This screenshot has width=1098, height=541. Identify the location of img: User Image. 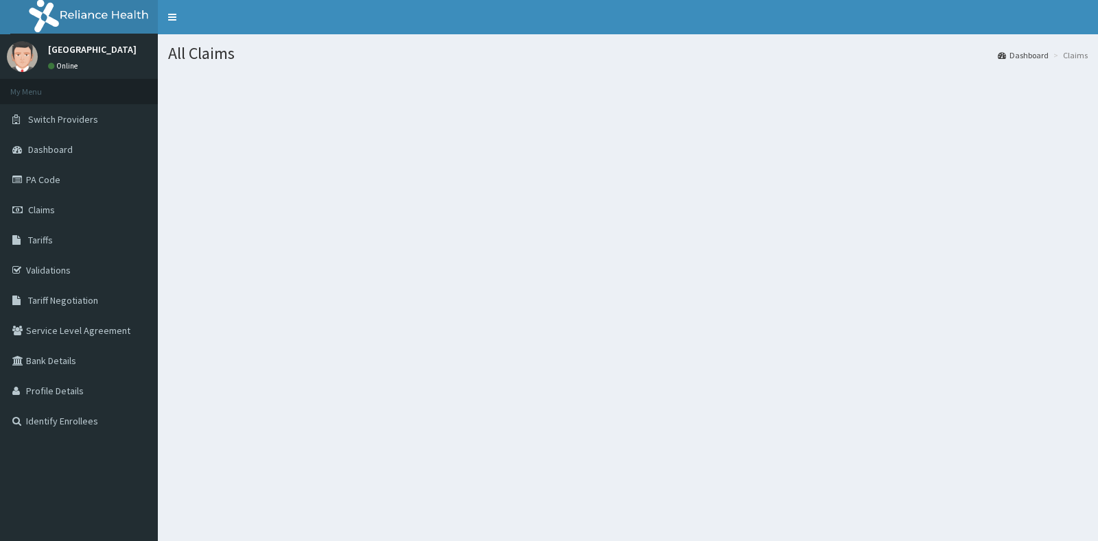
(22, 56).